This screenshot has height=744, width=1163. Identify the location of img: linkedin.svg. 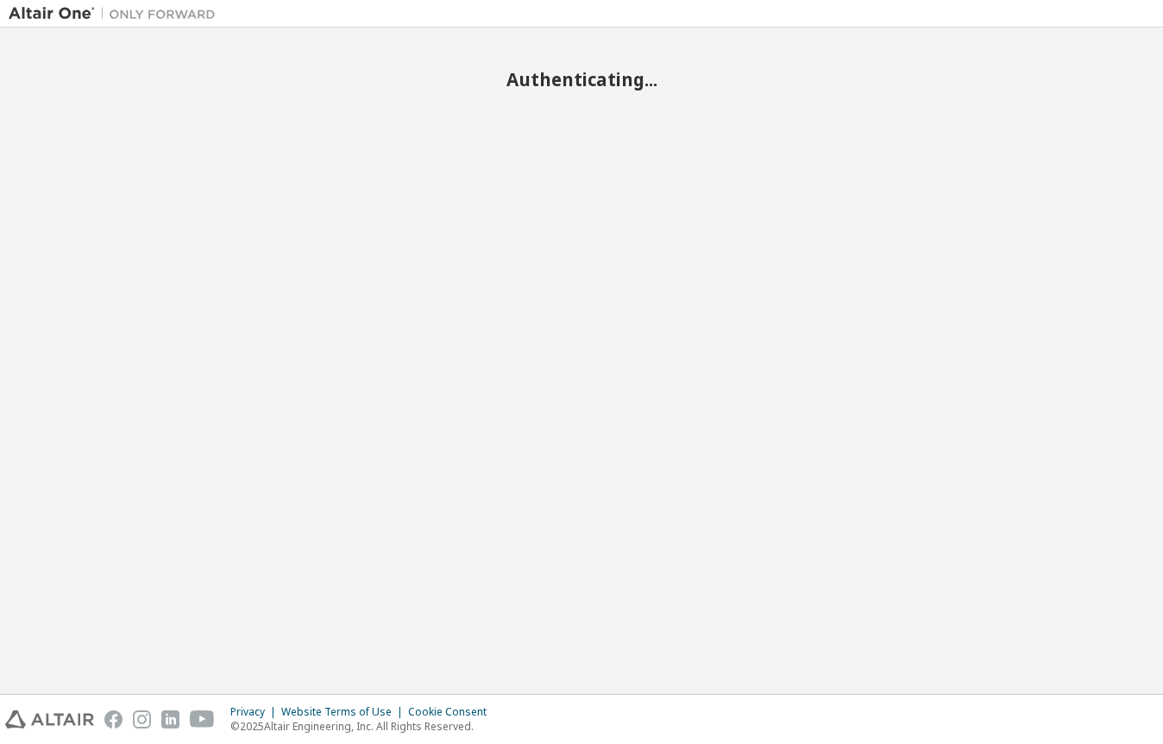
(170, 719).